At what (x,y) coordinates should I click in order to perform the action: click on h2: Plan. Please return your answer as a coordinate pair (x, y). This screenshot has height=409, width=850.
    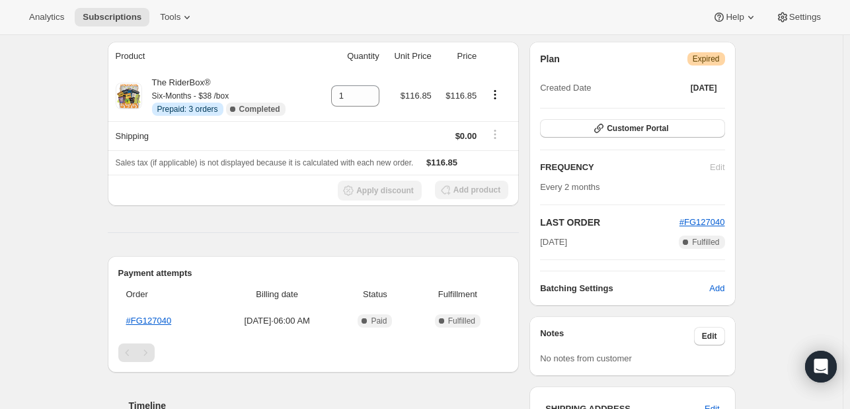
    Looking at the image, I should click on (550, 59).